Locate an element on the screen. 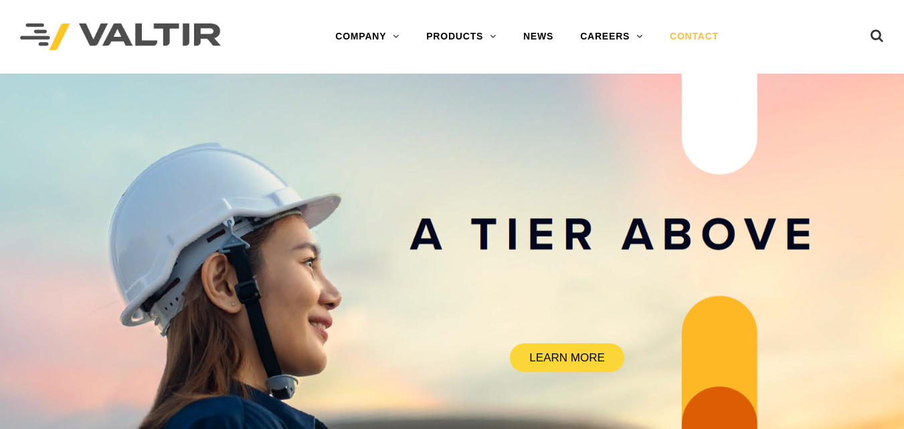 This screenshot has width=904, height=429. a: LEARN MORE is located at coordinates (567, 357).